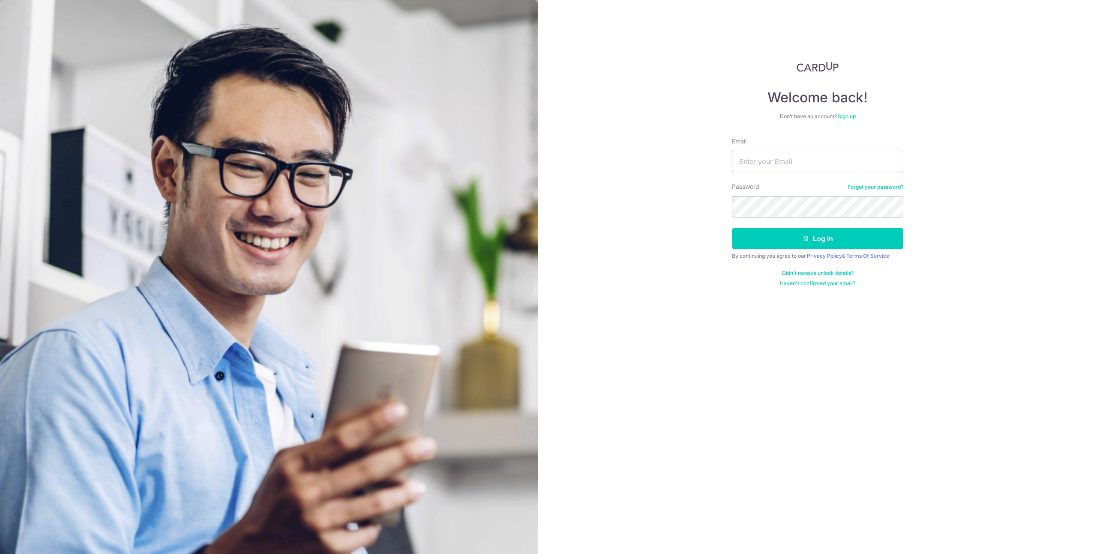 The width and height of the screenshot is (1097, 554). Describe the element at coordinates (875, 187) in the screenshot. I see `a: Forgot your password?` at that location.